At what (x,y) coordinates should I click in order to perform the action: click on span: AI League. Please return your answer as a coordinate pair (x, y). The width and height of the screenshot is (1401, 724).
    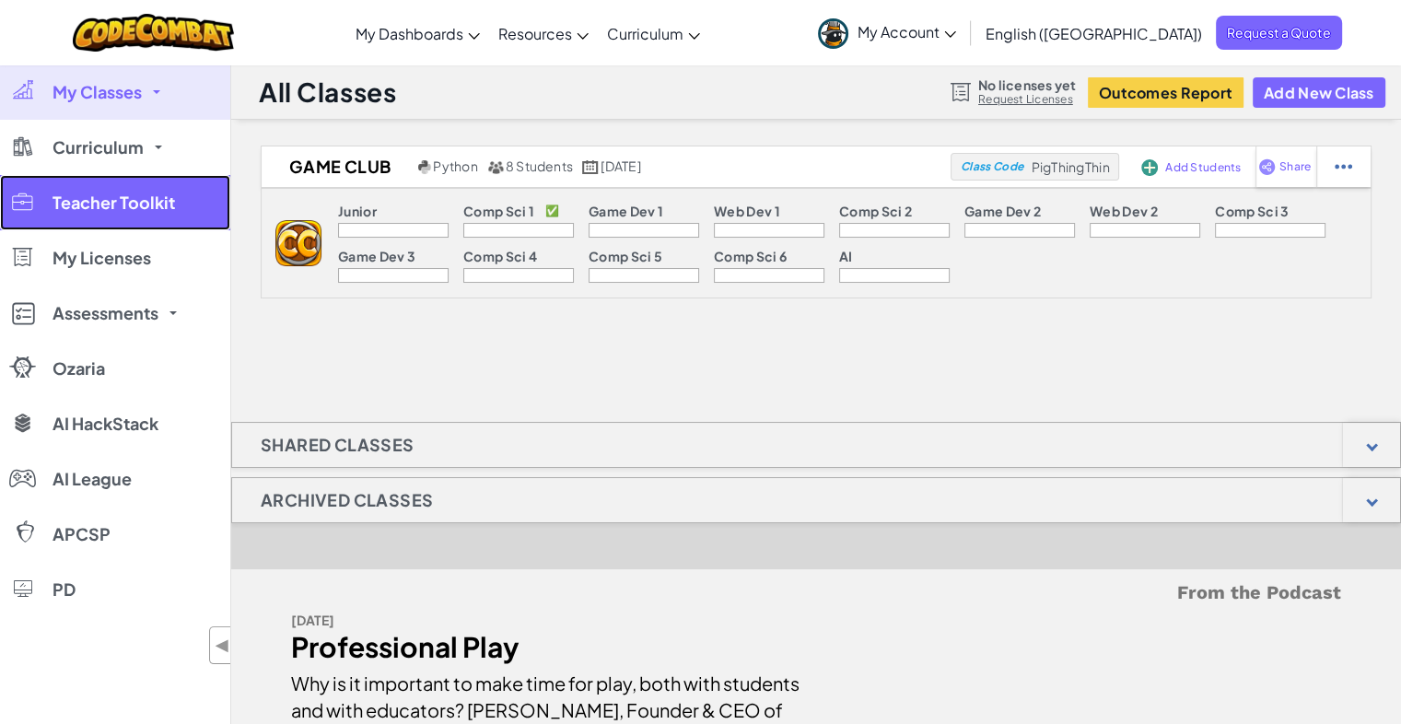
    Looking at the image, I should click on (92, 479).